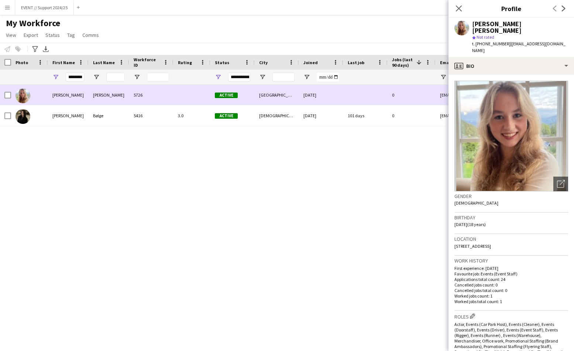 The height and width of the screenshot is (351, 574). Describe the element at coordinates (31, 35) in the screenshot. I see `span: Export` at that location.